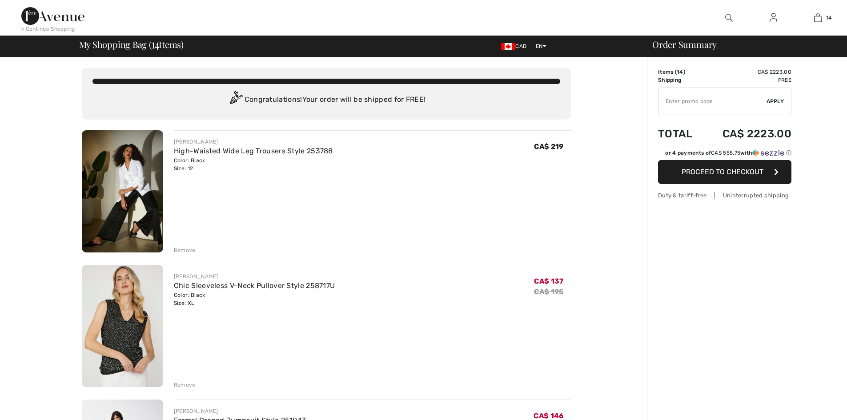 Image resolution: width=847 pixels, height=420 pixels. What do you see at coordinates (548, 146) in the screenshot?
I see `span: CA$ 219` at bounding box center [548, 146].